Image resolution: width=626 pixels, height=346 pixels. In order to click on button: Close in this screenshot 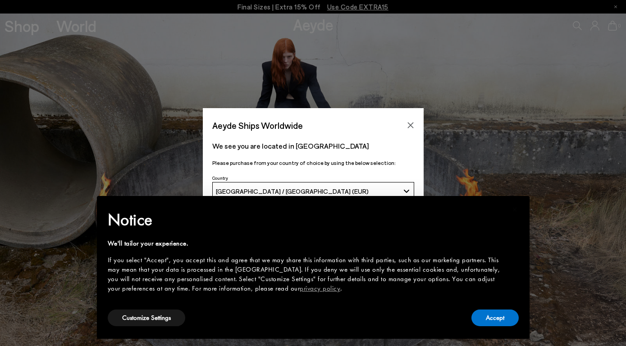, I will do `click(410, 125)`.